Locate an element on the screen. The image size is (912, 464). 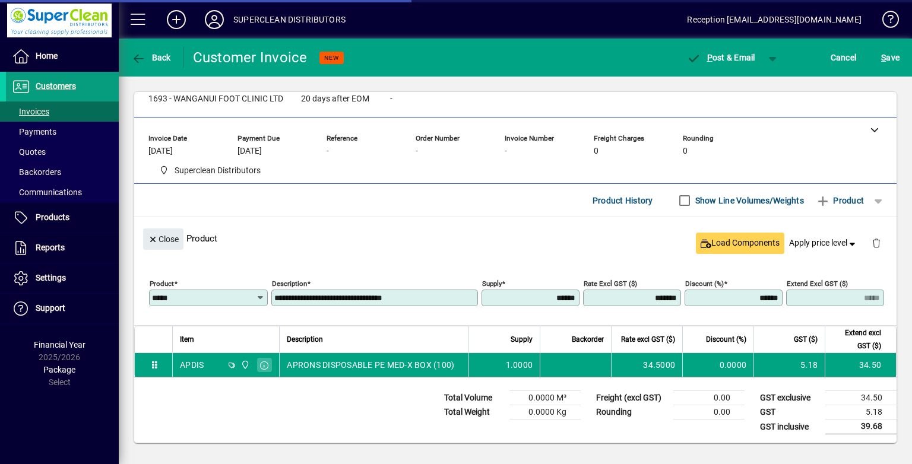
span: Backorders is located at coordinates (36, 172).